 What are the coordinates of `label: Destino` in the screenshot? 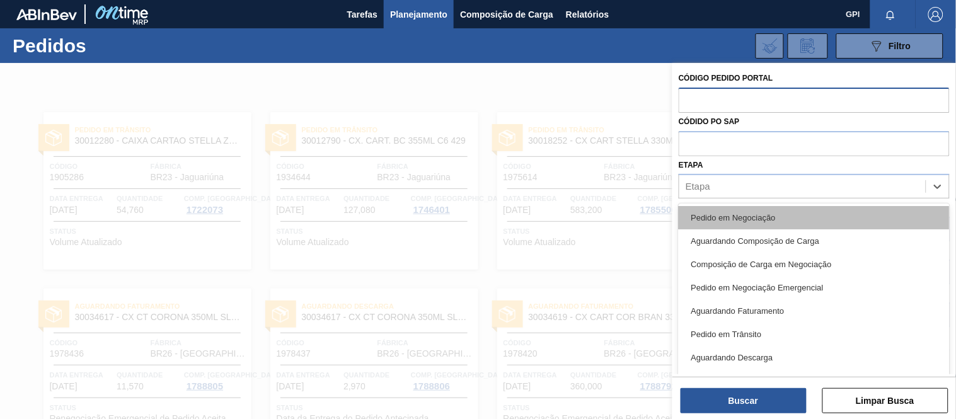 It's located at (695, 207).